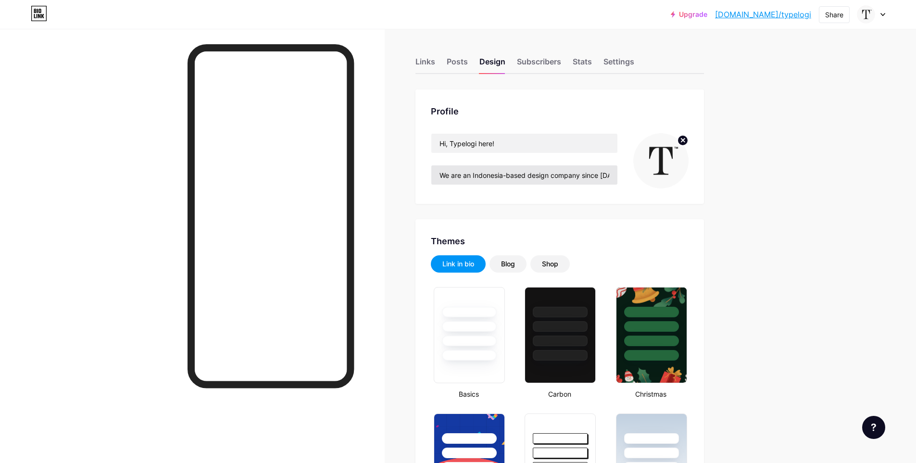 The width and height of the screenshot is (916, 463). I want to click on a: Upgrade, so click(689, 14).